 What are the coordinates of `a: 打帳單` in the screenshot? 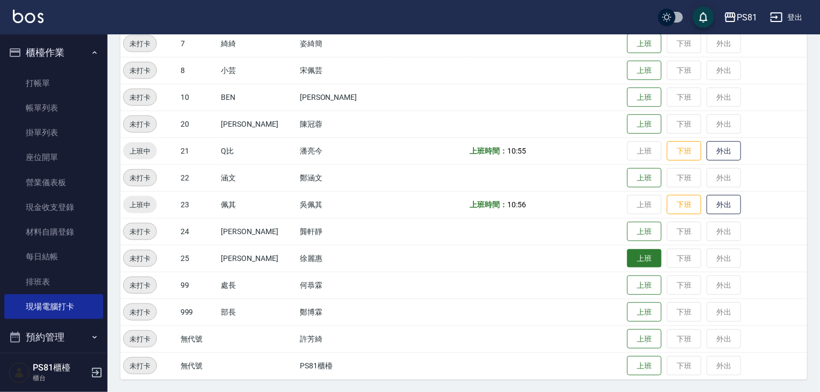 It's located at (54, 83).